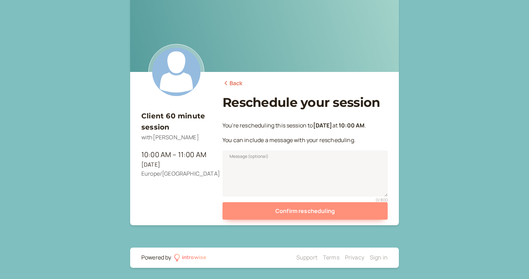 Image resolution: width=529 pixels, height=279 pixels. Describe the element at coordinates (378, 258) in the screenshot. I see `a: Sign in` at that location.